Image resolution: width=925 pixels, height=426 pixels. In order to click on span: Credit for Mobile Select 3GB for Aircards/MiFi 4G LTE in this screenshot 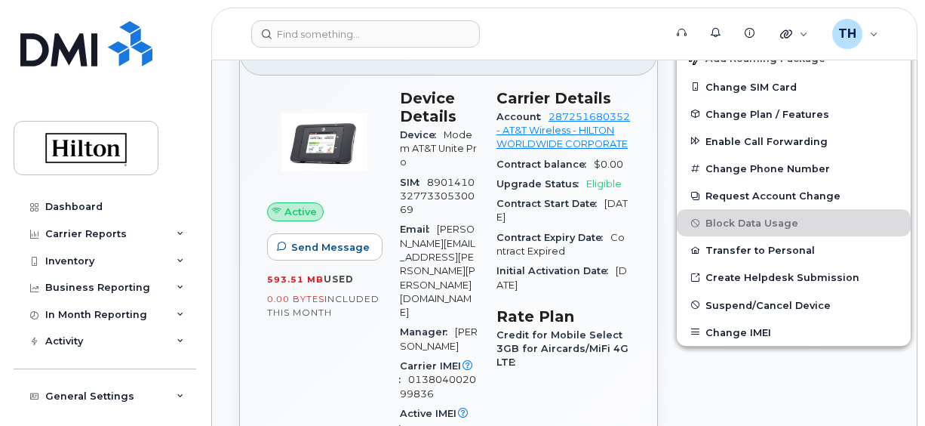, I will do `click(562, 349)`.